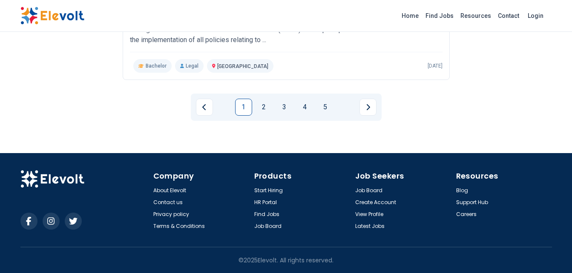  What do you see at coordinates (156, 66) in the screenshot?
I see `span: Bachelor` at bounding box center [156, 66].